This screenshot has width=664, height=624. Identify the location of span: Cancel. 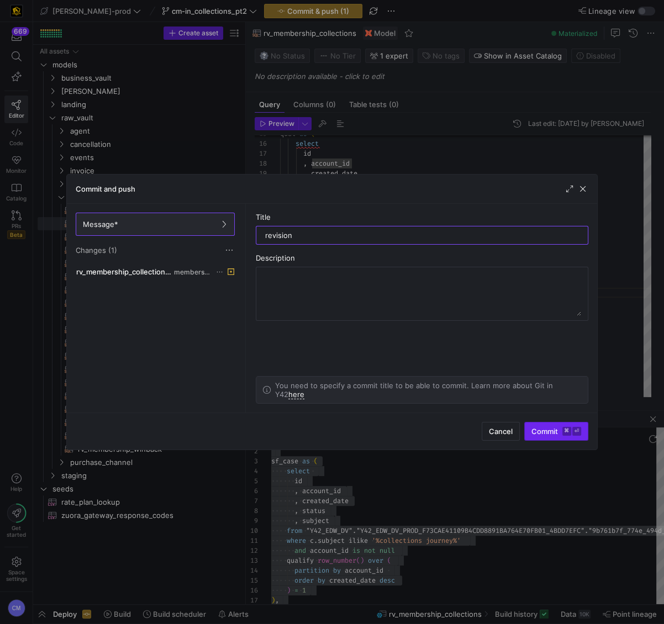
(500, 431).